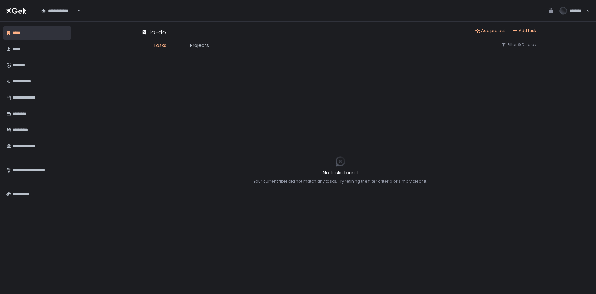 The width and height of the screenshot is (596, 294). Describe the element at coordinates (154, 32) in the screenshot. I see `div: To-do` at that location.